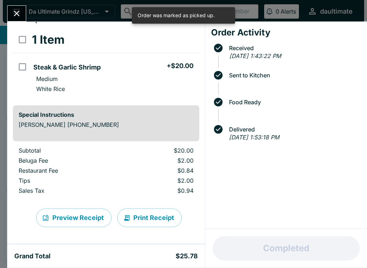  Describe the element at coordinates (65, 151) in the screenshot. I see `p: Subtotal` at that location.